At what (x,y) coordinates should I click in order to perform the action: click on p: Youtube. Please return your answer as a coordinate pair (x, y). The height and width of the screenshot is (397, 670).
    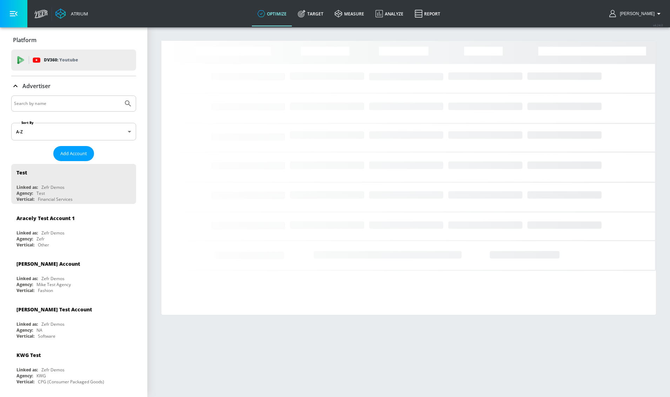
    Looking at the image, I should click on (68, 60).